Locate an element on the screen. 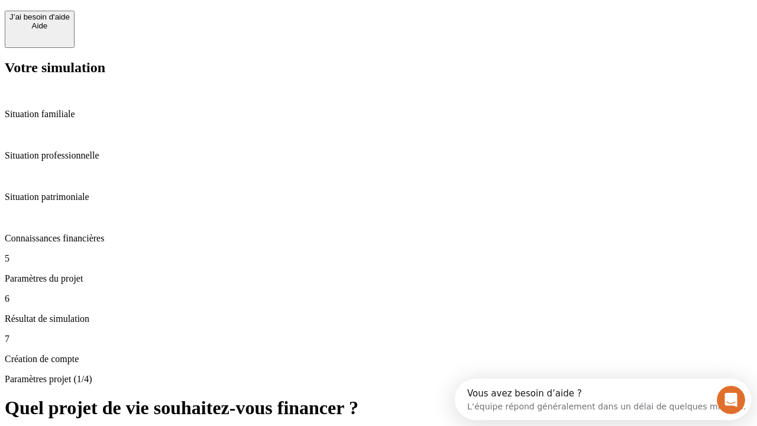  div: Vous avez besoin d’aide ? is located at coordinates (151, 15).